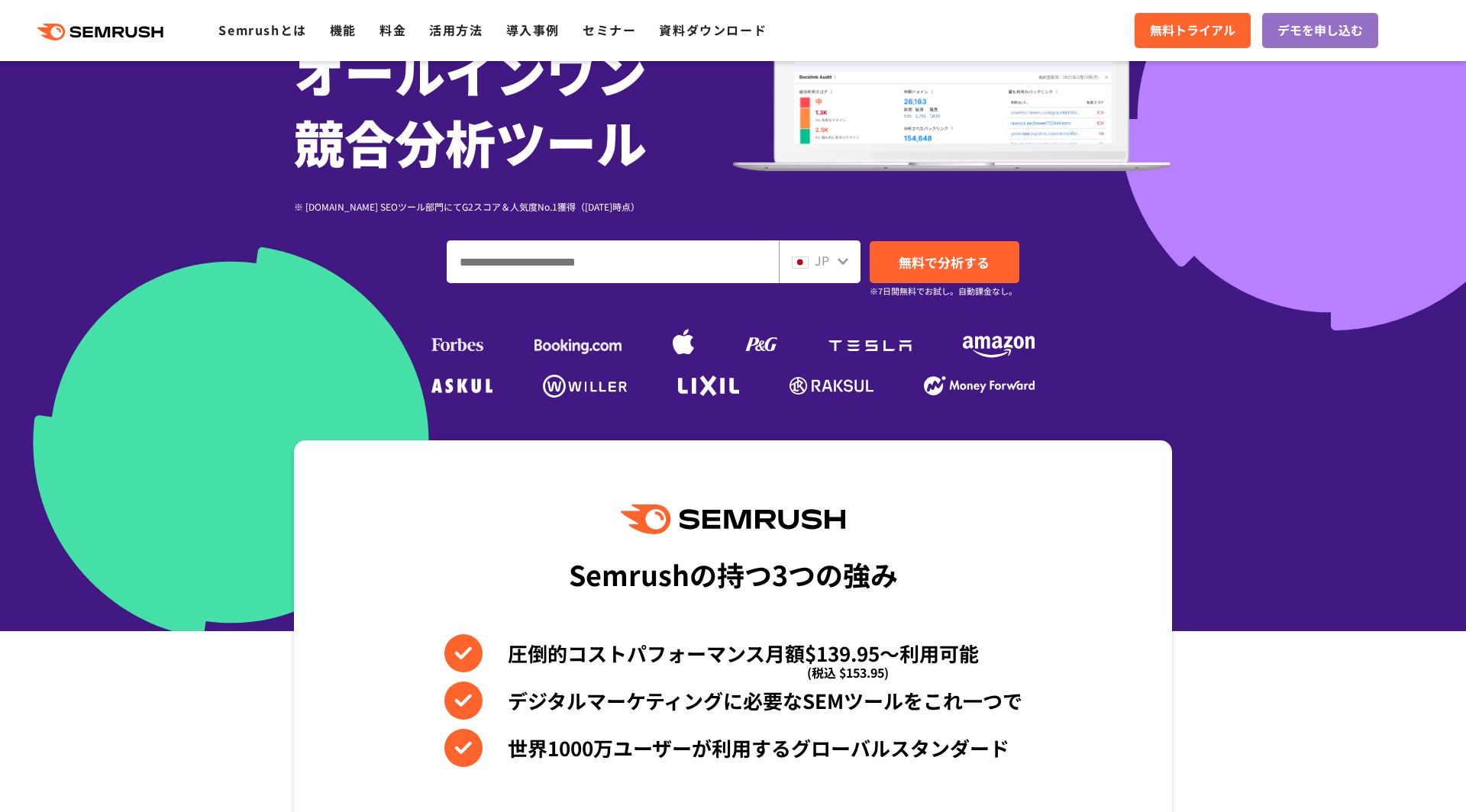 The width and height of the screenshot is (1466, 812). Describe the element at coordinates (733, 701) in the screenshot. I see `li: デジタルマーケティングに必要なSEMツールをこれ一つで` at that location.